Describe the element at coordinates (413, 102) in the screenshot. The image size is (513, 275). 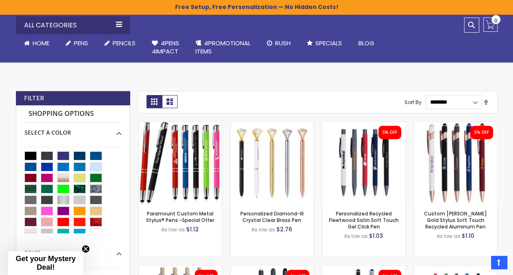
I see `label: Sort By` at that location.